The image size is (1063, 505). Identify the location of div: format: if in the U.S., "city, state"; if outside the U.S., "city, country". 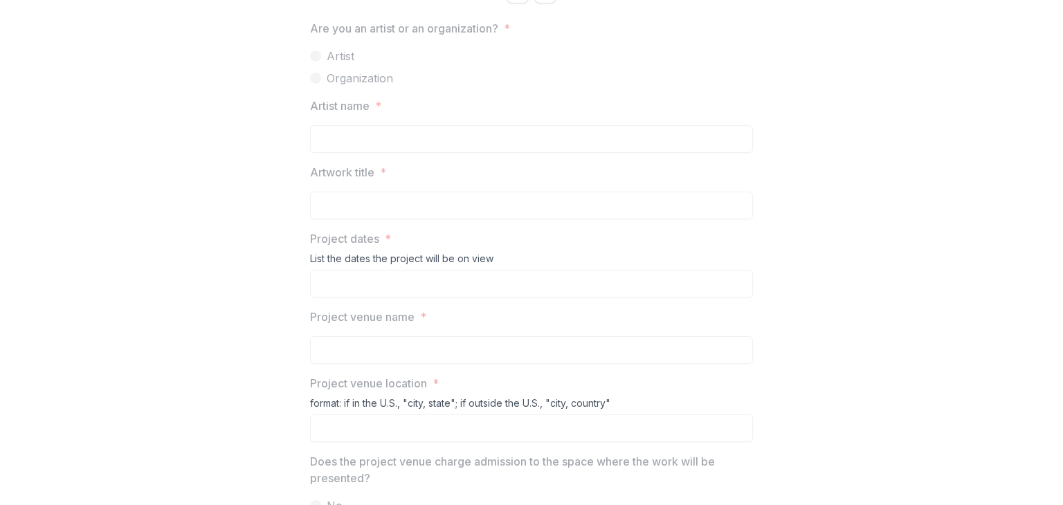
(531, 405).